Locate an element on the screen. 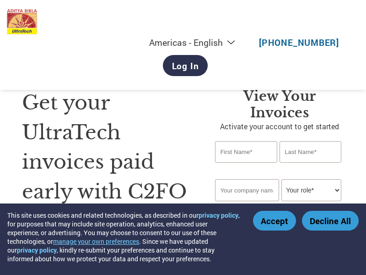 The height and width of the screenshot is (275, 366). button: manage your own preferences is located at coordinates (96, 241).